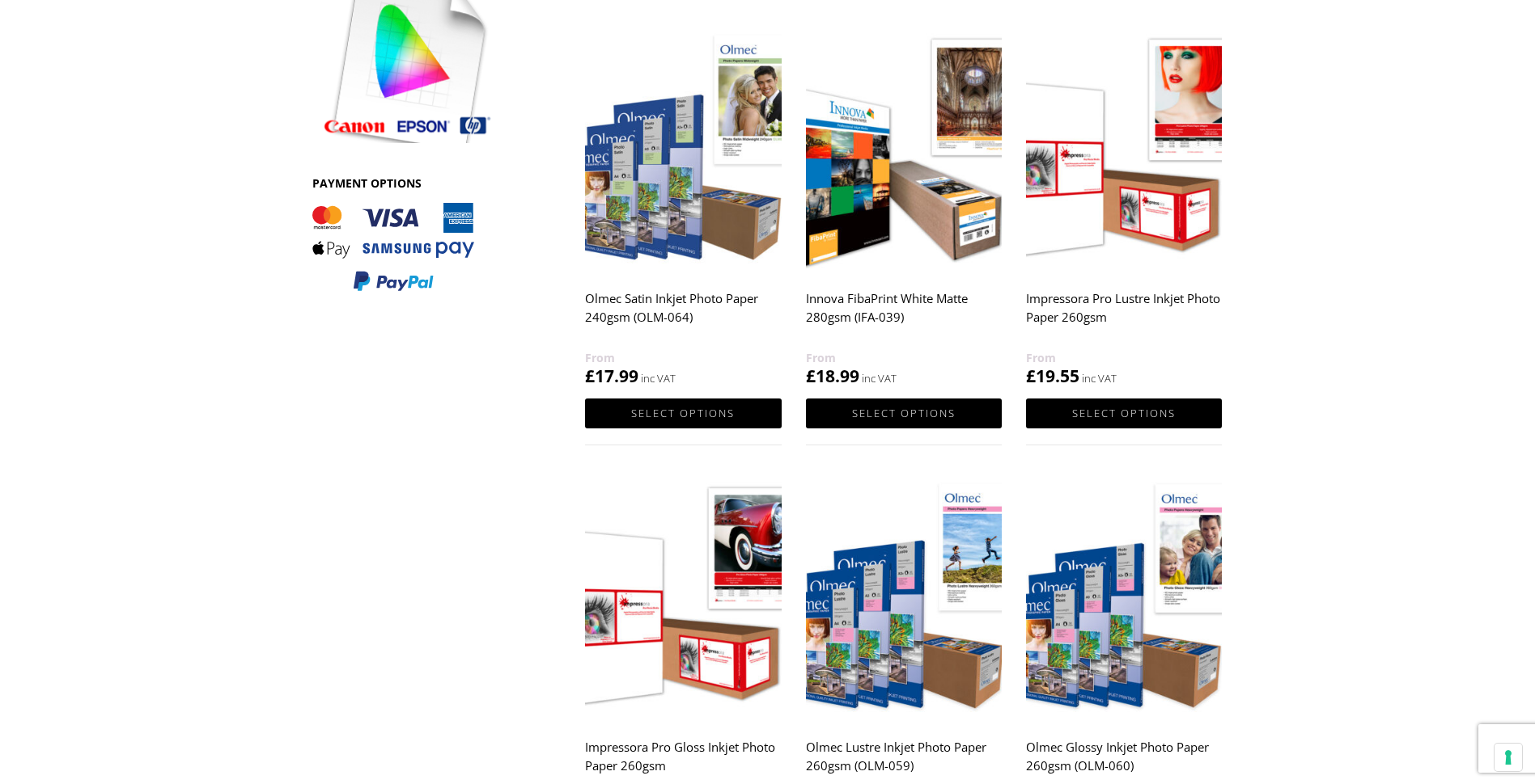  What do you see at coordinates (1508, 757) in the screenshot?
I see `button: Your consent preferences for tracking technologies` at bounding box center [1508, 757].